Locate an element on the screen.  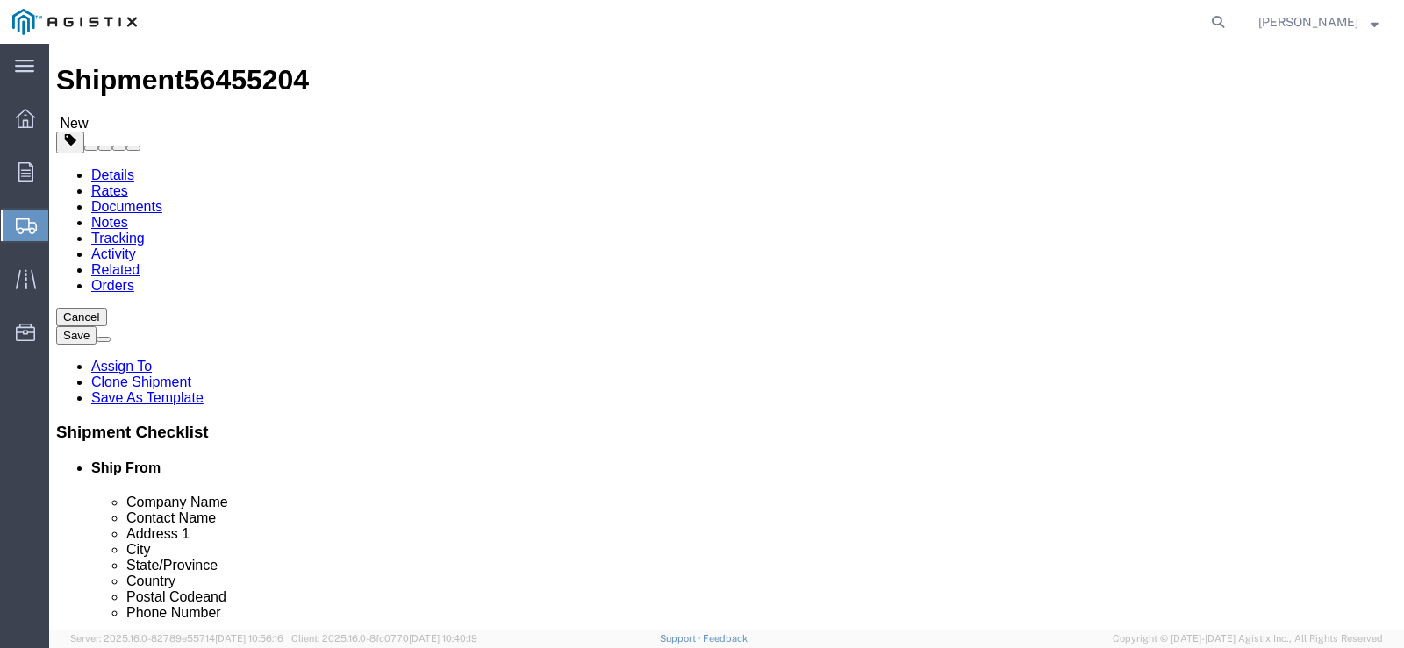
span: Server: 2025.16.0-82789e55714 is located at coordinates (176, 639).